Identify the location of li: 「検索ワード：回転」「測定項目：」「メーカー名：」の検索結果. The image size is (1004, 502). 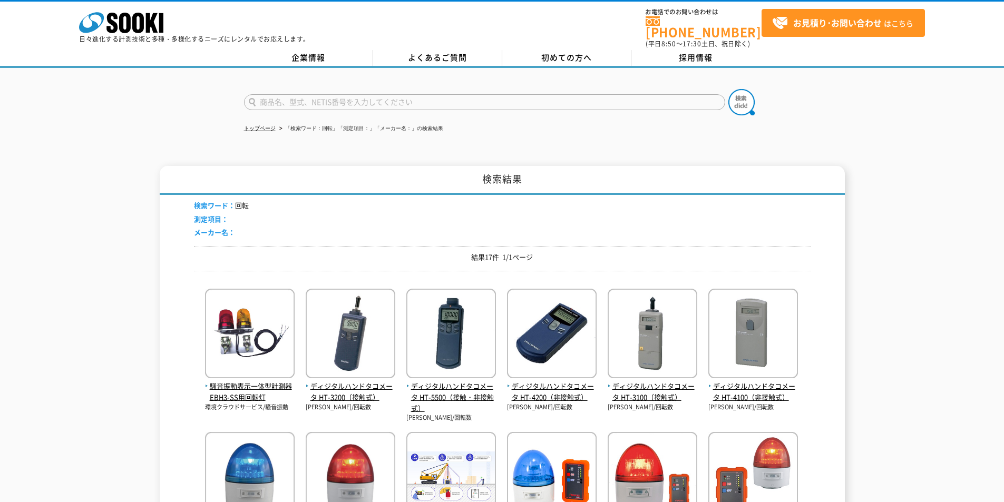
(360, 129).